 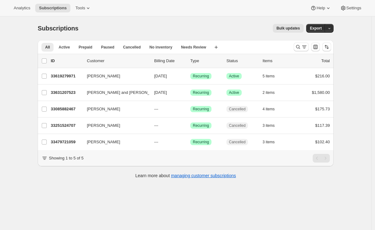 What do you see at coordinates (268, 93) in the screenshot?
I see `span: 2 items` at bounding box center [268, 93].